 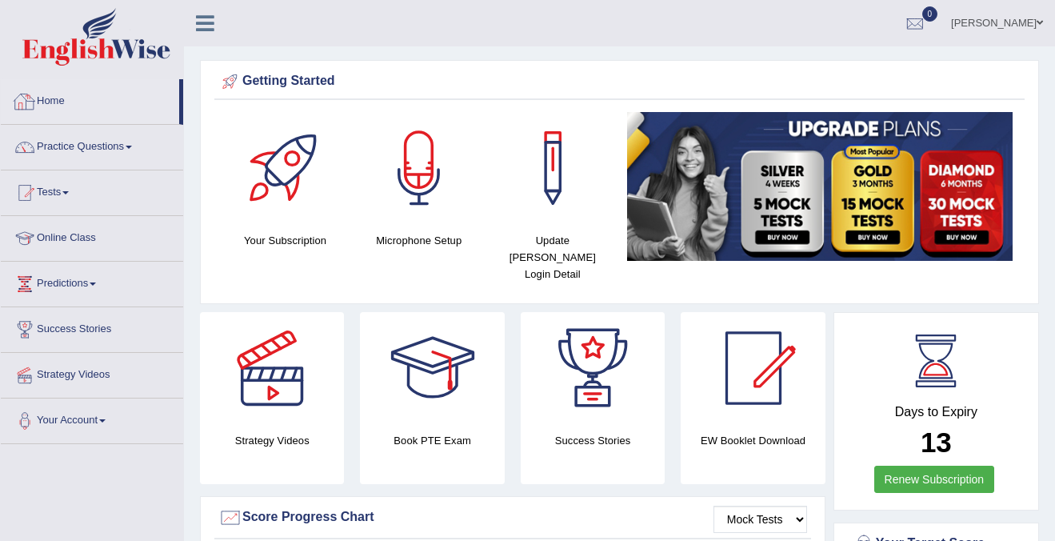 I want to click on a: Practice Questions, so click(x=92, y=145).